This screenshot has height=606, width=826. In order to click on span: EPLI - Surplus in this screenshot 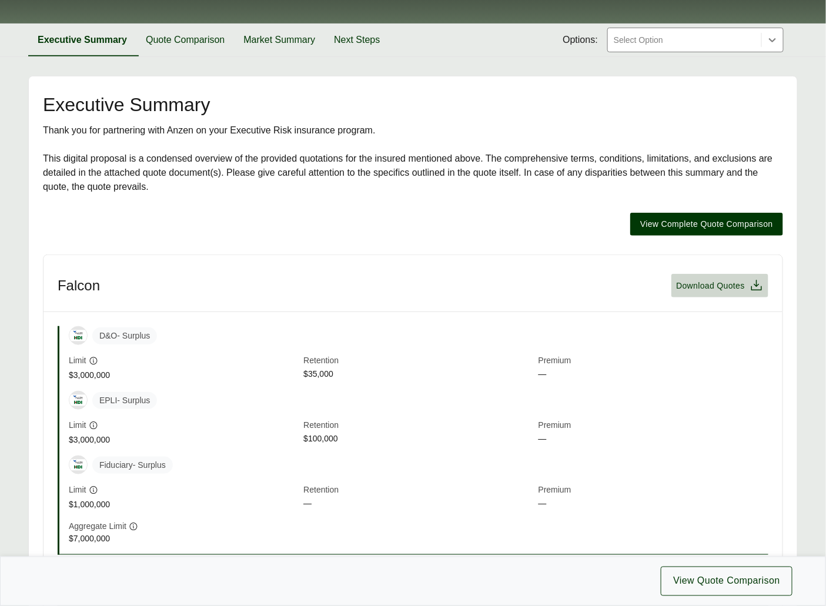, I will do `click(125, 400)`.